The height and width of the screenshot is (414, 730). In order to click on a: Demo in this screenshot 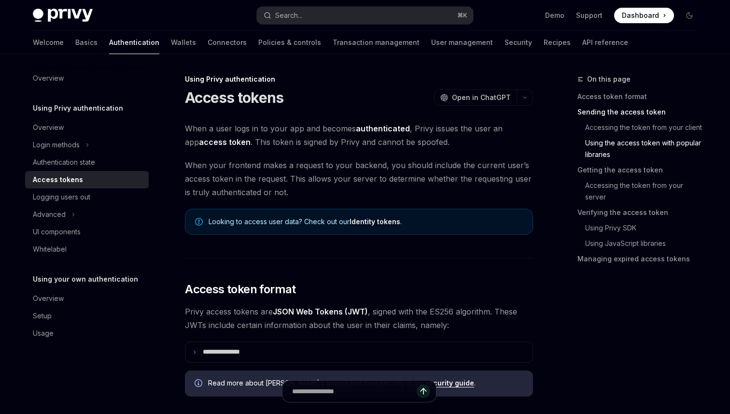, I will do `click(555, 15)`.